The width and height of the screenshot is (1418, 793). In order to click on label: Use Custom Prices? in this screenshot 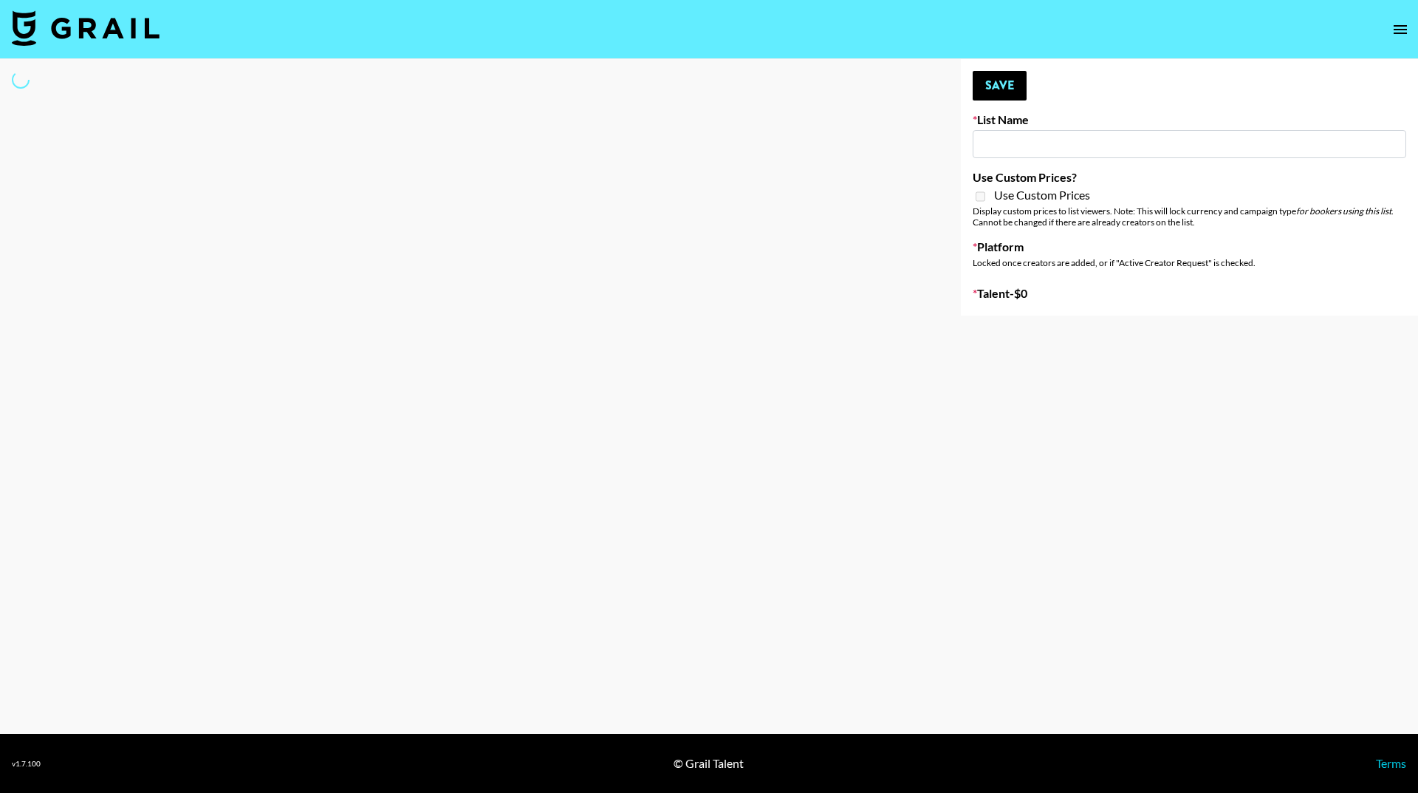, I will do `click(1189, 177)`.